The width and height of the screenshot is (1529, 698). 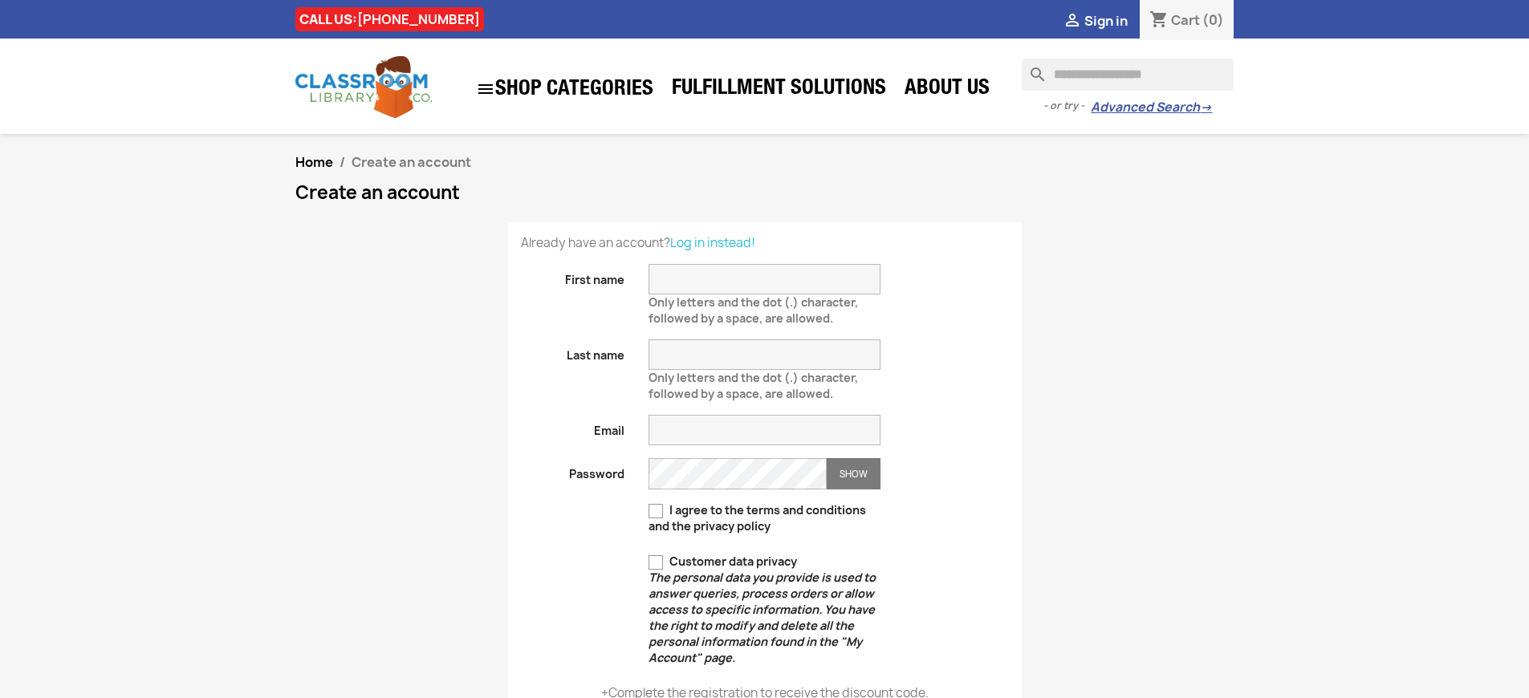 I want to click on div: CALL US:, so click(x=389, y=19).